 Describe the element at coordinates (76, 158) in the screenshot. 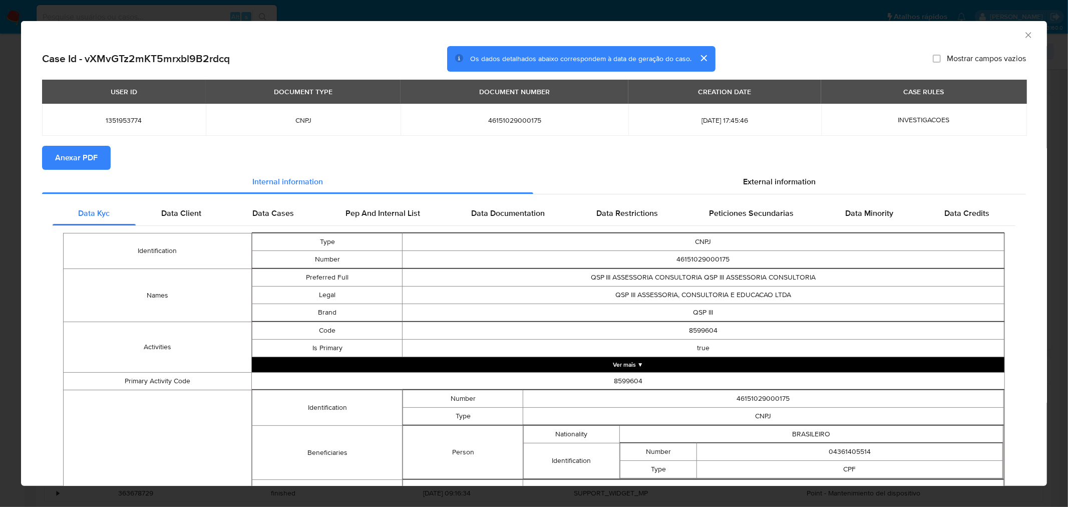

I see `span: Anexar PDF` at that location.